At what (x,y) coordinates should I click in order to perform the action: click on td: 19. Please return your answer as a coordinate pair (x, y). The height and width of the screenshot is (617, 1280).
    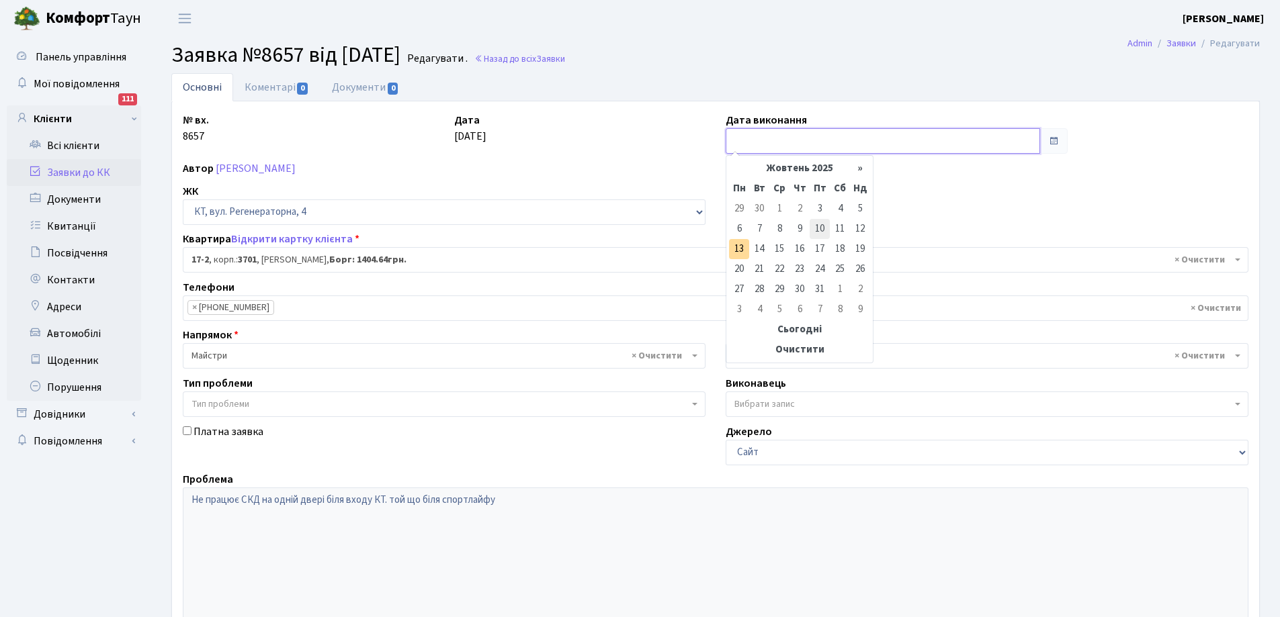
    Looking at the image, I should click on (860, 249).